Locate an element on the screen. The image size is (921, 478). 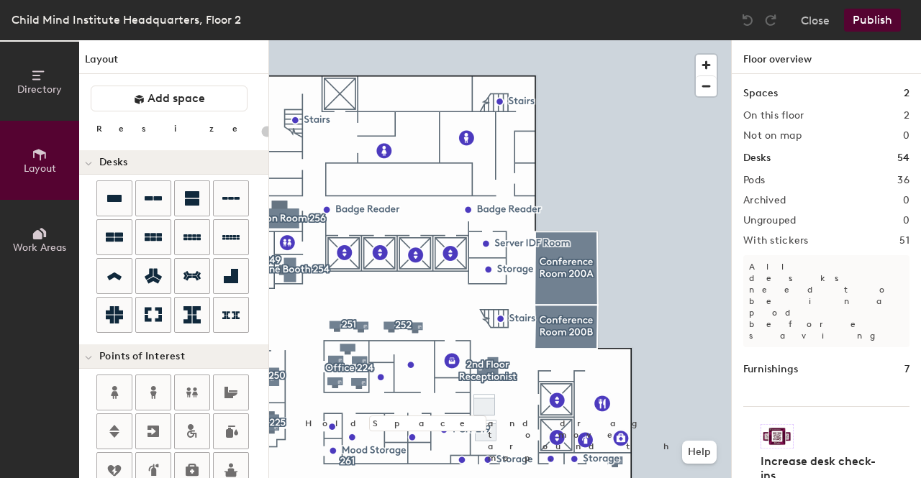
button: Add space is located at coordinates (169, 99).